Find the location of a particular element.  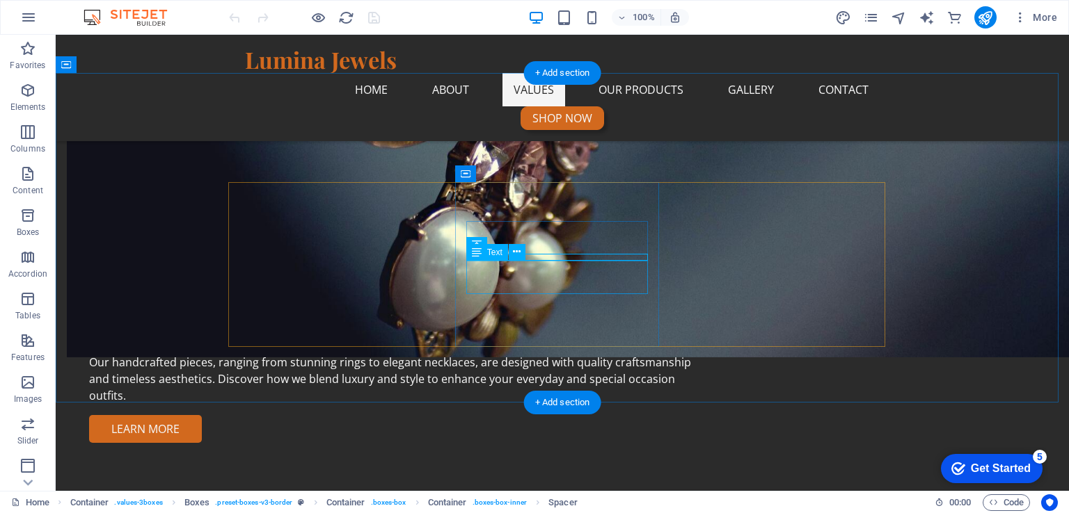

span: 00 00 is located at coordinates (959, 503).